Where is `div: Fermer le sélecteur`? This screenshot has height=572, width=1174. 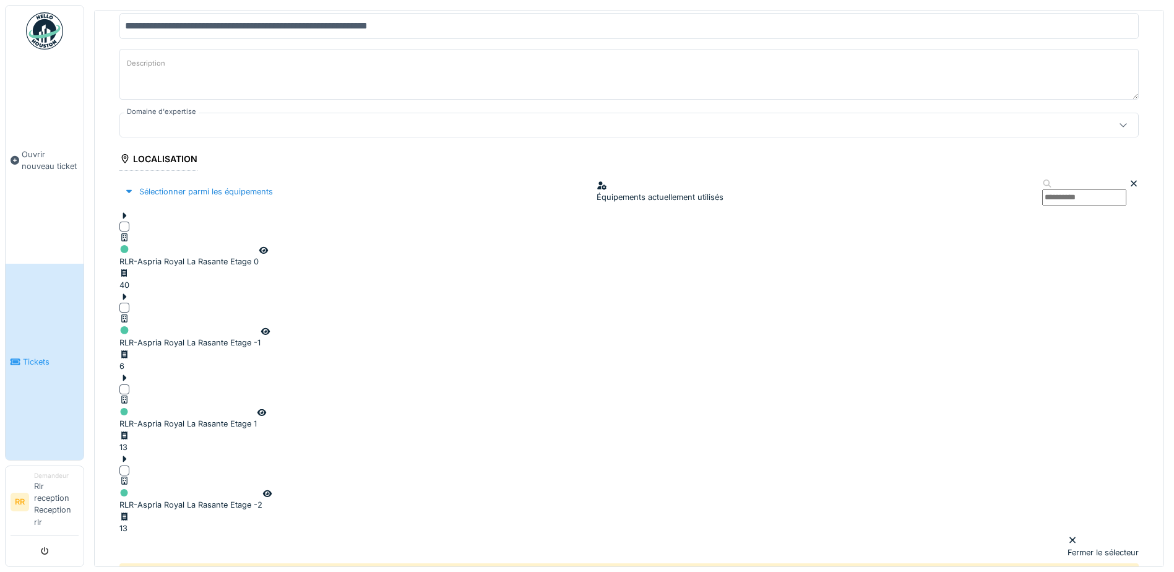 div: Fermer le sélecteur is located at coordinates (1103, 546).